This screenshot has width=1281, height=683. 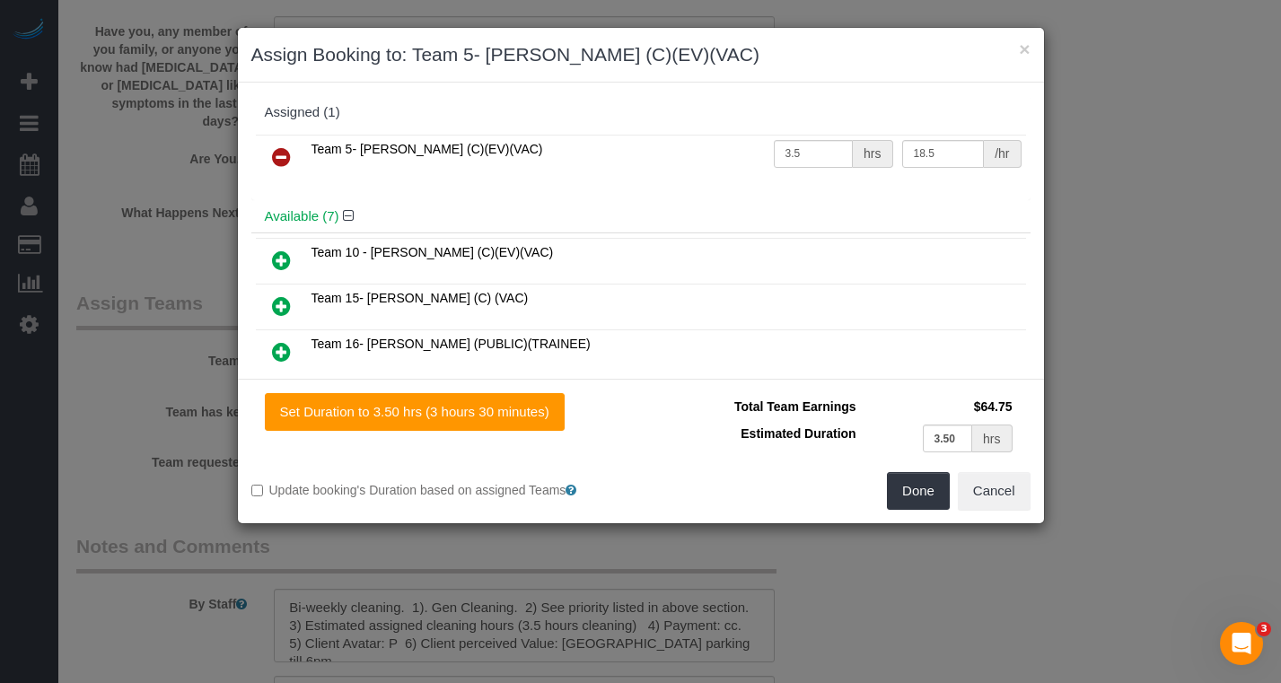 I want to click on button: Set Duration to 3.50 hrs (3 hours 30 minutes), so click(x=415, y=412).